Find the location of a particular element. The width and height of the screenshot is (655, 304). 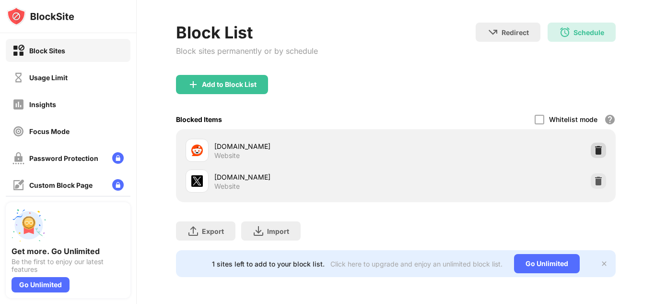

div: Import is located at coordinates (278, 231).